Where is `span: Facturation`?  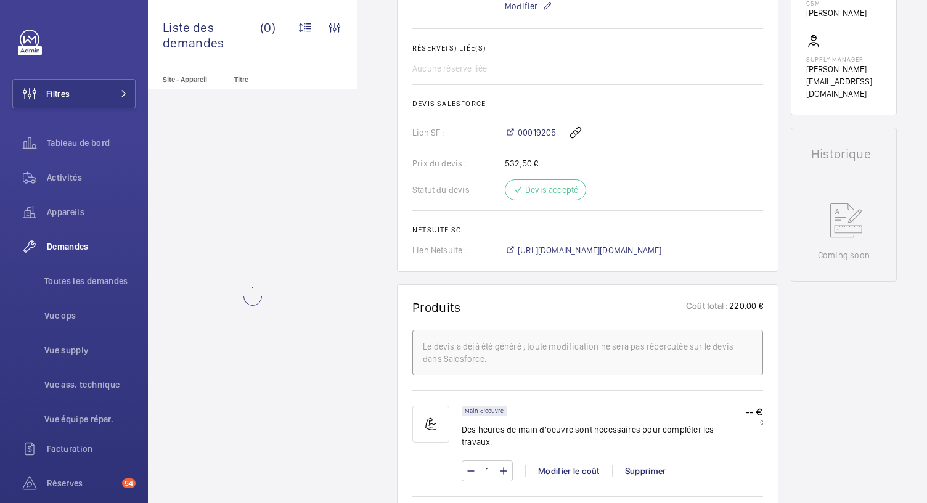 span: Facturation is located at coordinates (91, 449).